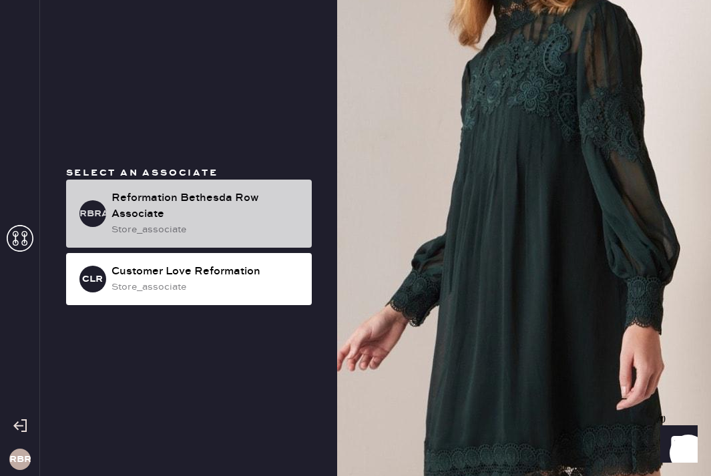 This screenshot has width=711, height=476. I want to click on h3: RBR, so click(20, 459).